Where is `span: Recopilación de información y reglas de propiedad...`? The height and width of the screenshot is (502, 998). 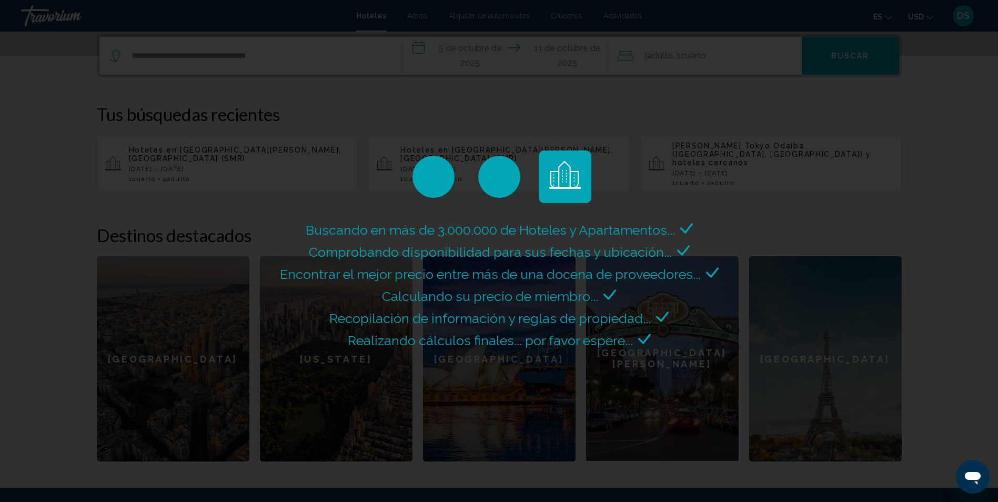 span: Recopilación de información y reglas de propiedad... is located at coordinates (490, 318).